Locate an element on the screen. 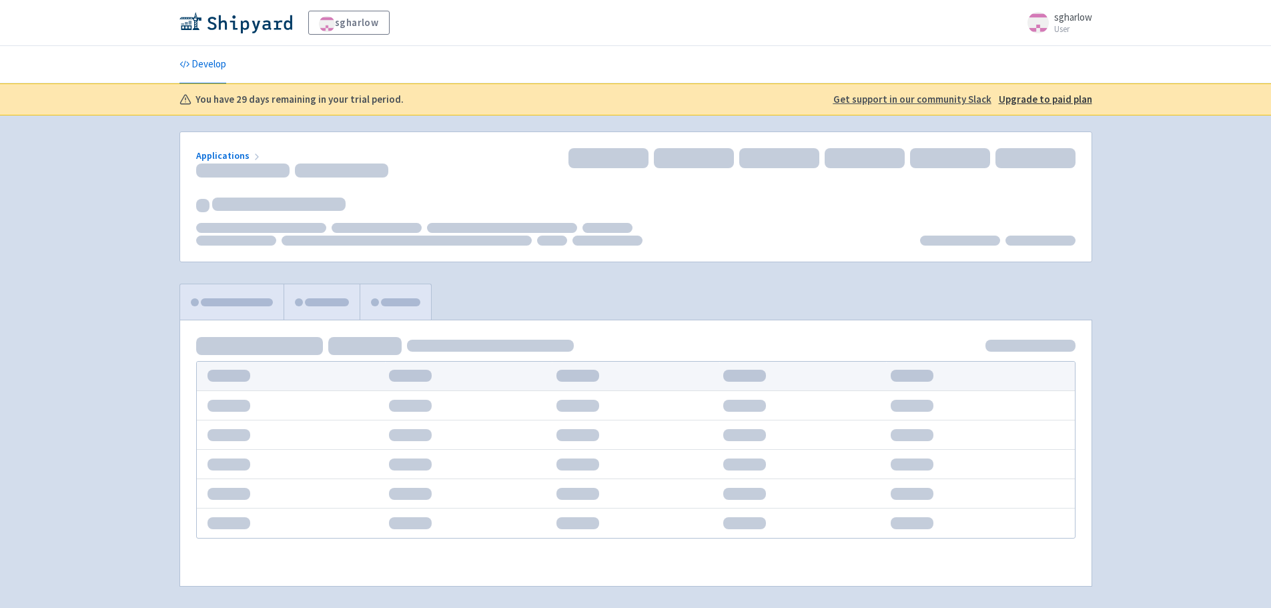 This screenshot has height=608, width=1271. img: Shipyard logo is located at coordinates (235, 23).